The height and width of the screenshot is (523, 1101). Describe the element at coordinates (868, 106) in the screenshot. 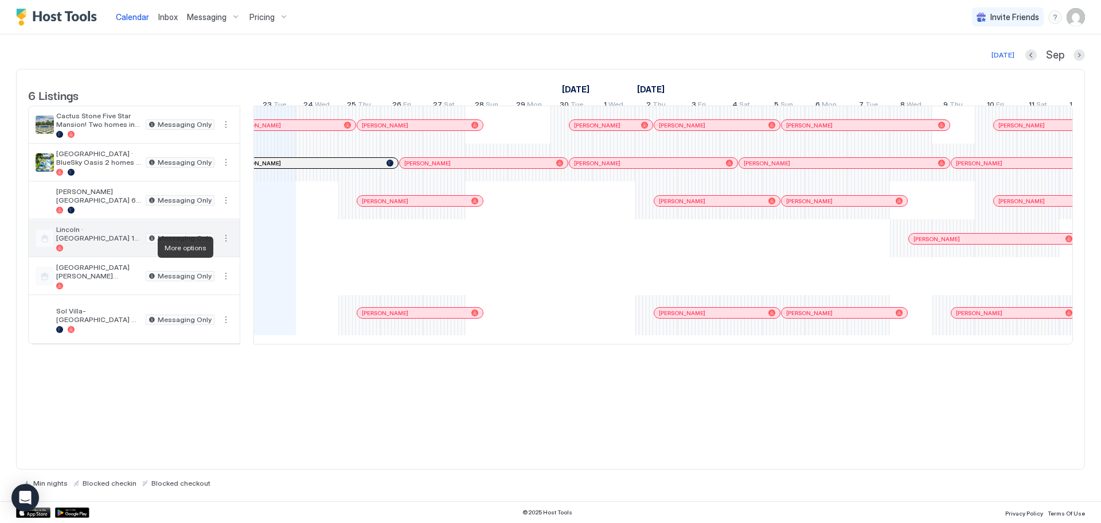

I see `a: October 7, 2025` at that location.